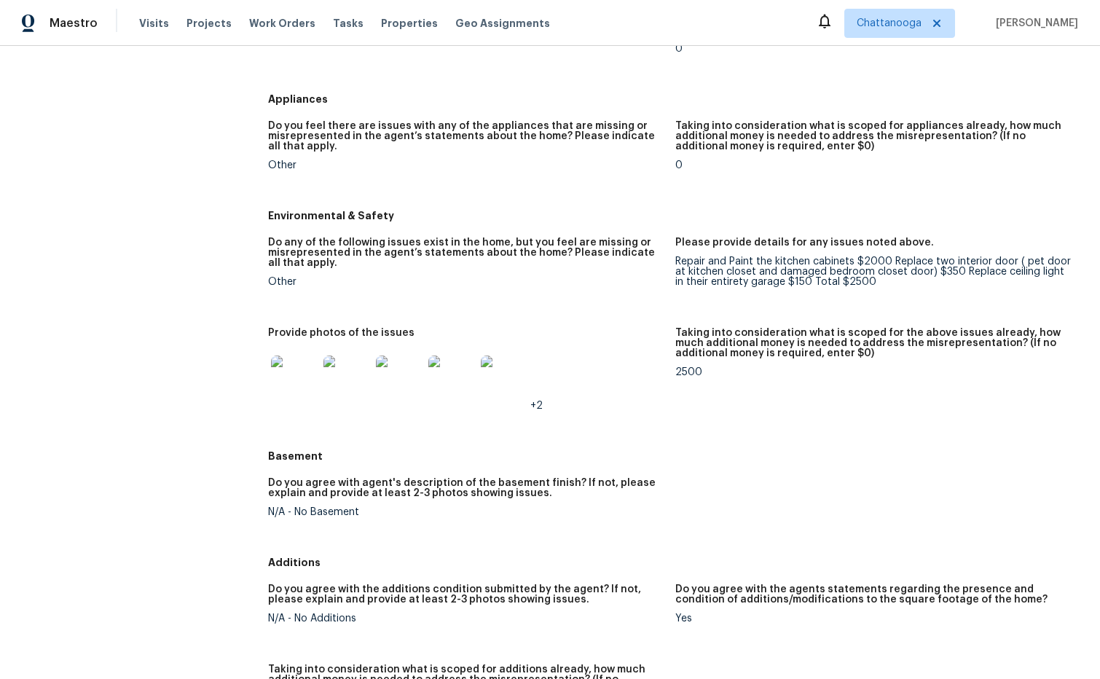 This screenshot has width=1100, height=679. What do you see at coordinates (465, 512) in the screenshot?
I see `div: N/A - No Basement` at bounding box center [465, 512].